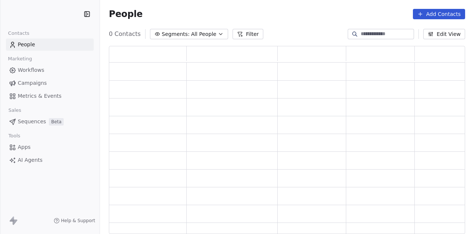 The height and width of the screenshot is (234, 474). Describe the element at coordinates (20, 59) in the screenshot. I see `span: Marketing` at that location.